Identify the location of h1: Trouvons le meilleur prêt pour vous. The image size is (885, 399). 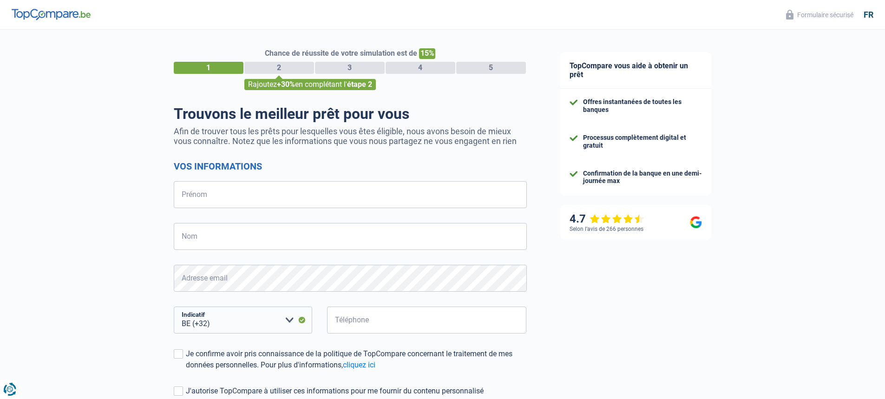
(350, 114).